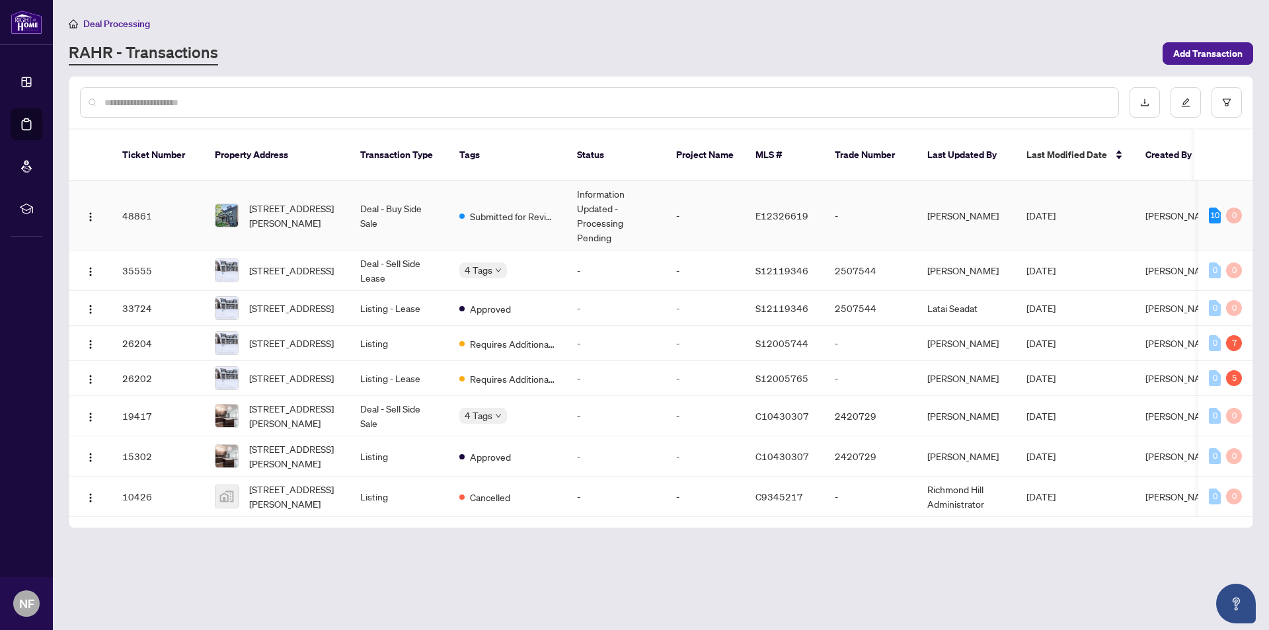 The height and width of the screenshot is (630, 1269). I want to click on td: 2507544, so click(870, 270).